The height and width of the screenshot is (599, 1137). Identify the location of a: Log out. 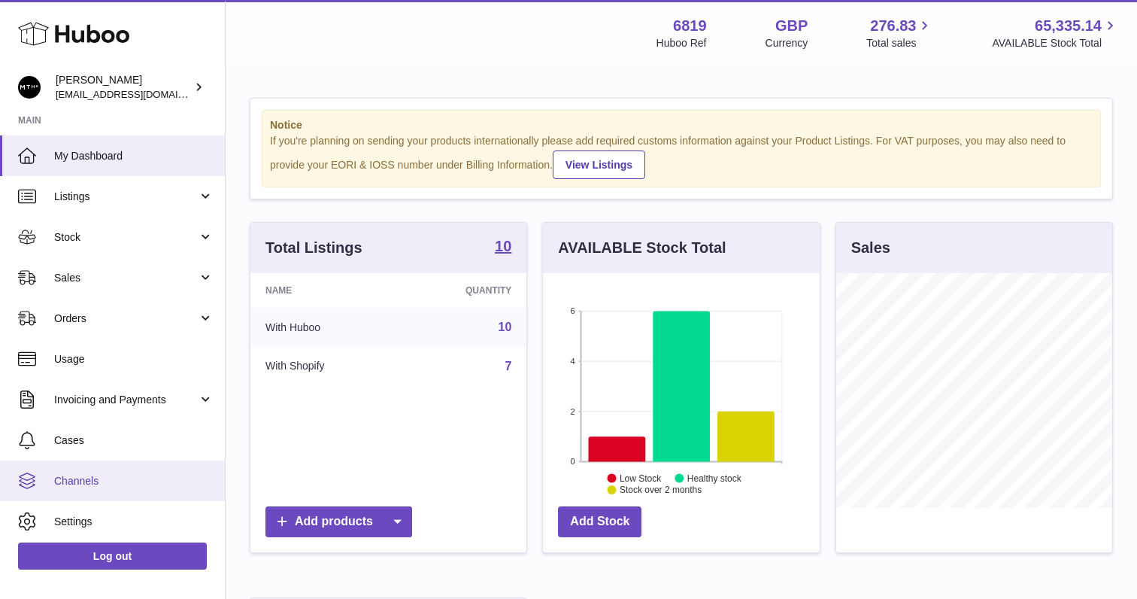
(112, 556).